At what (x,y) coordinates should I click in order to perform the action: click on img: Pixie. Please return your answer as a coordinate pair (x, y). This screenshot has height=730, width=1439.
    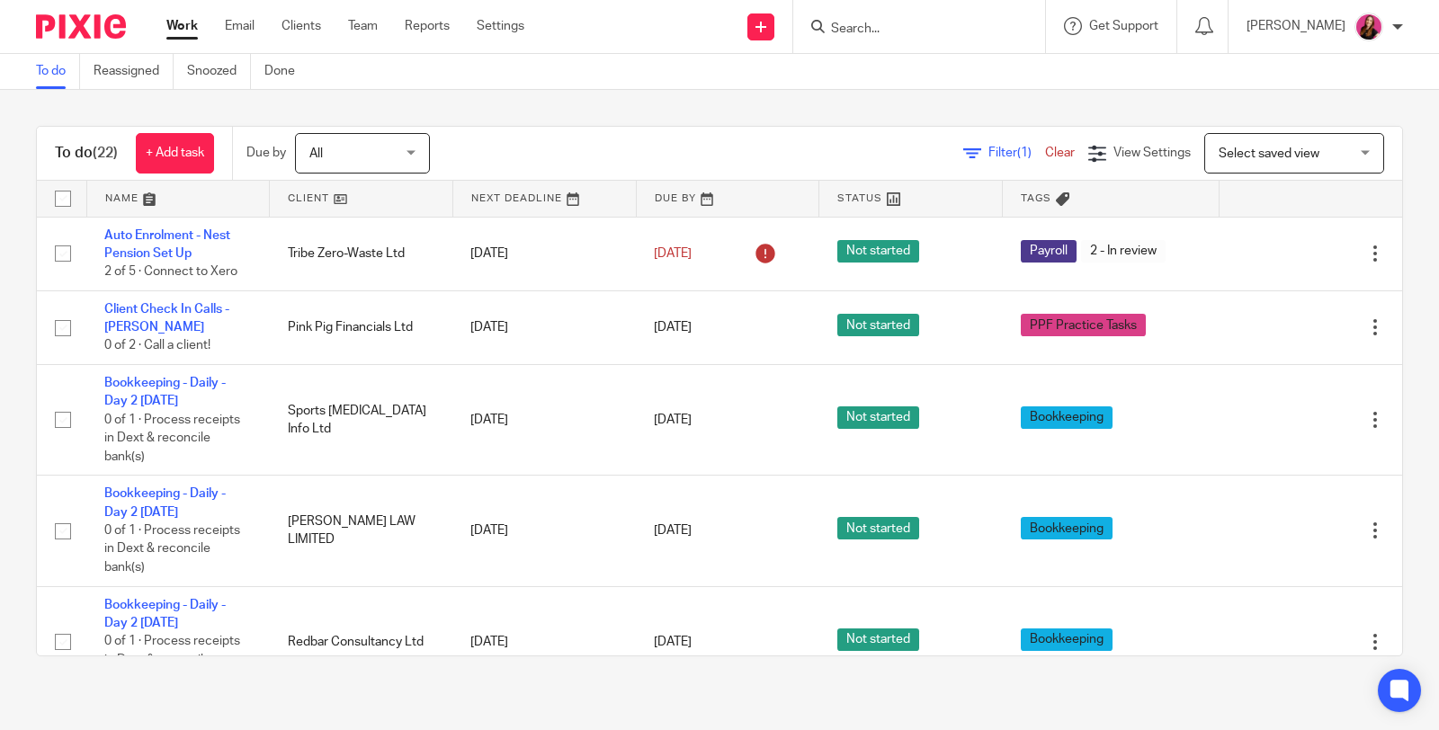
    Looking at the image, I should click on (81, 26).